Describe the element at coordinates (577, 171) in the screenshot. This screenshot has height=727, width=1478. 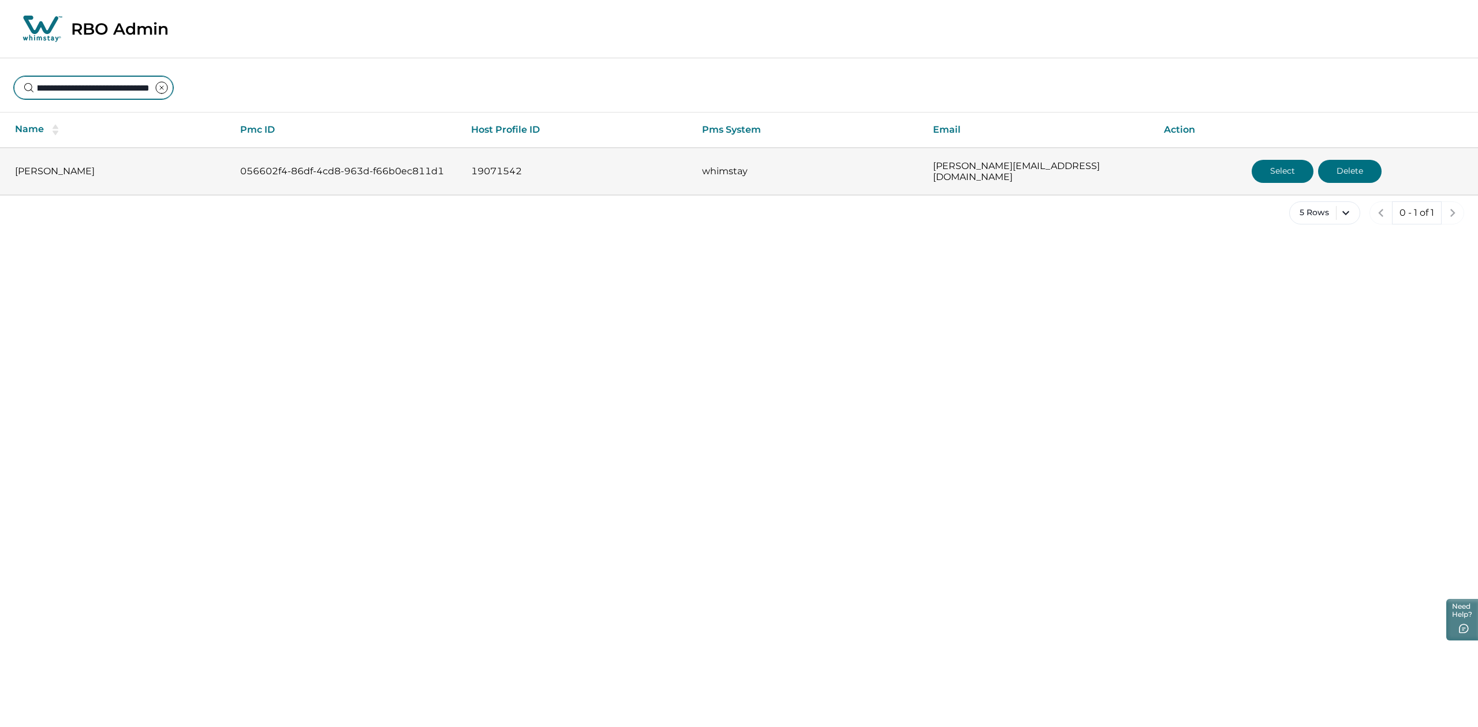
I see `p: 19071542` at that location.